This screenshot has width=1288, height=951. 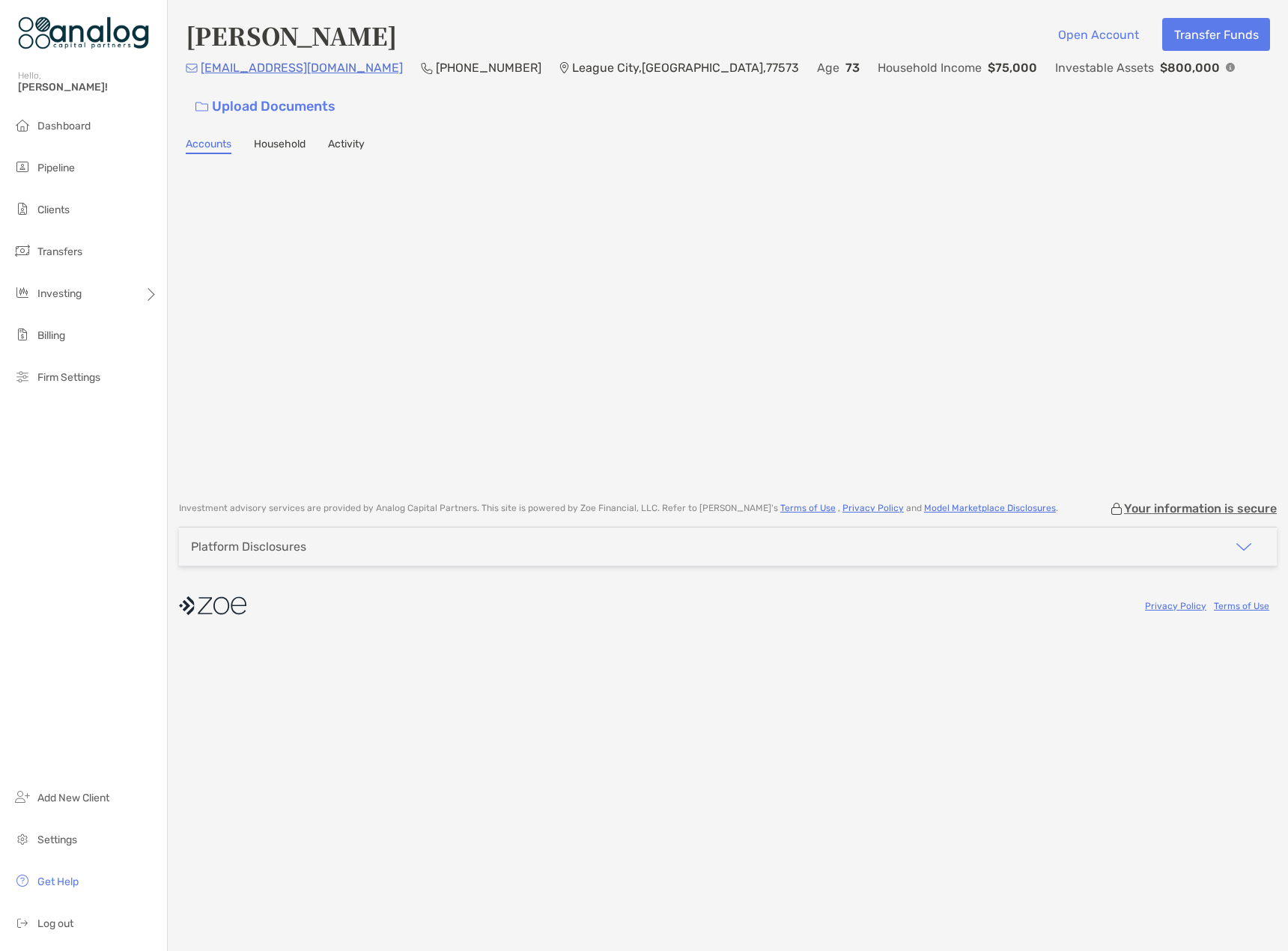 What do you see at coordinates (22, 797) in the screenshot?
I see `img: add_new_client icon` at bounding box center [22, 797].